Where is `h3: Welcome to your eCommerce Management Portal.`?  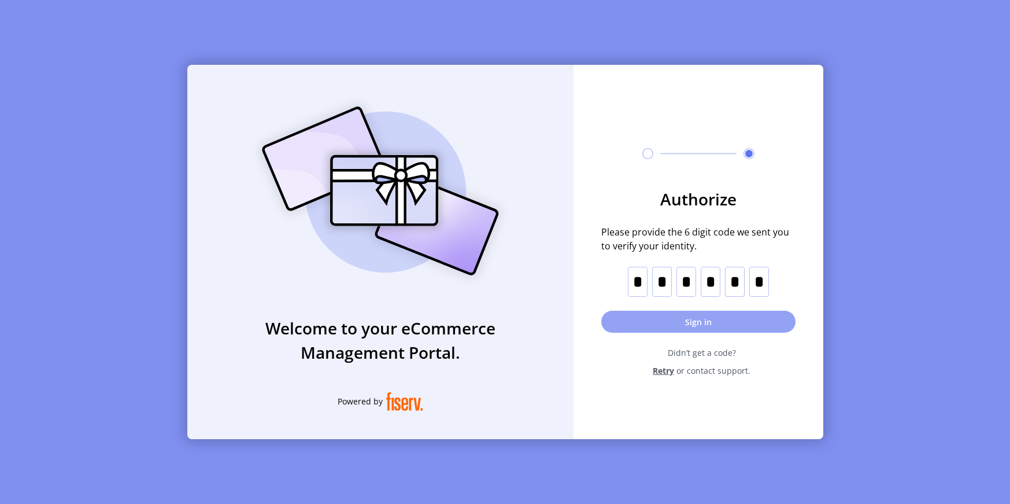
h3: Welcome to your eCommerce Management Portal. is located at coordinates (380, 340).